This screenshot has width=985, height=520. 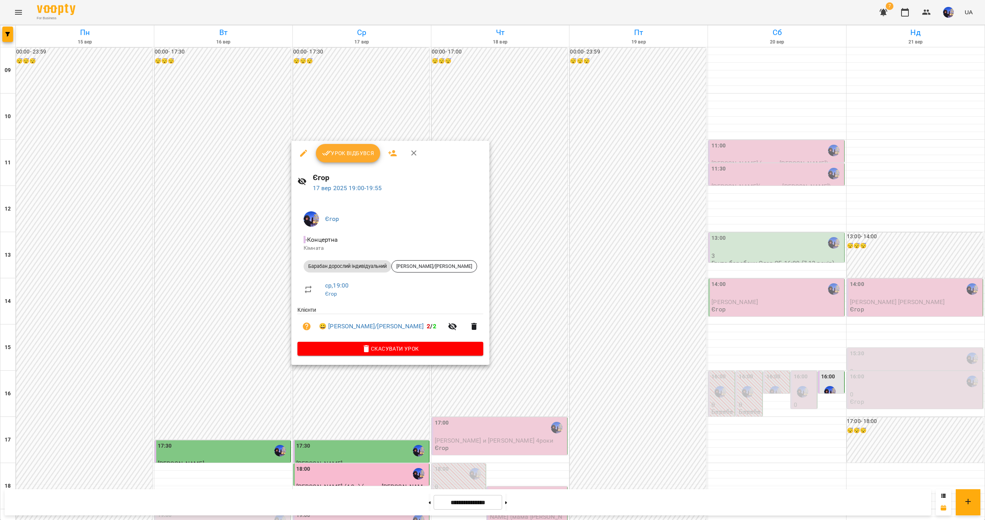 What do you see at coordinates (390, 349) in the screenshot?
I see `span: Скасувати Урок` at bounding box center [390, 349].